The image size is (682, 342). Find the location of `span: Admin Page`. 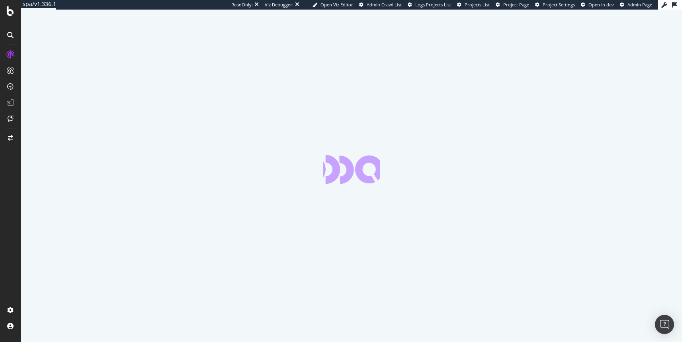

span: Admin Page is located at coordinates (640, 4).